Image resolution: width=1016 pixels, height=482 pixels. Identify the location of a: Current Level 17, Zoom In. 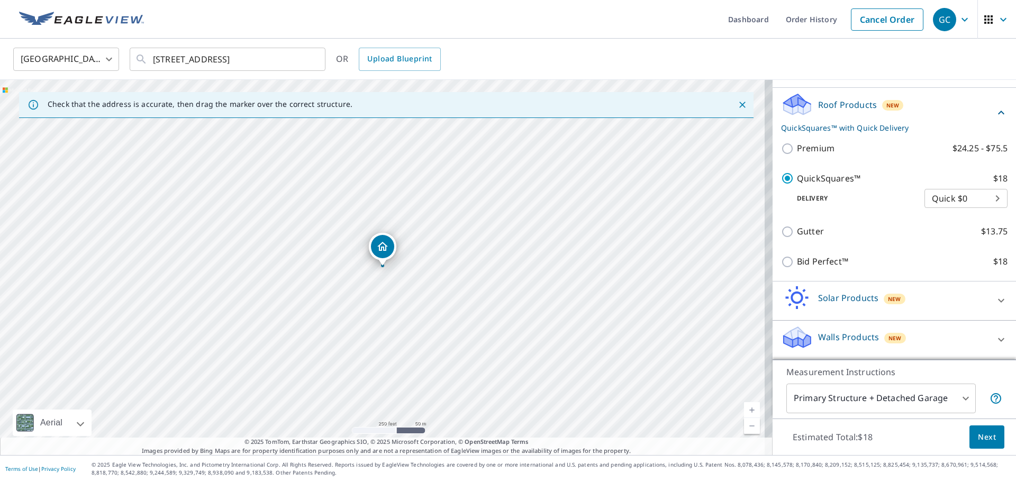
(752, 410).